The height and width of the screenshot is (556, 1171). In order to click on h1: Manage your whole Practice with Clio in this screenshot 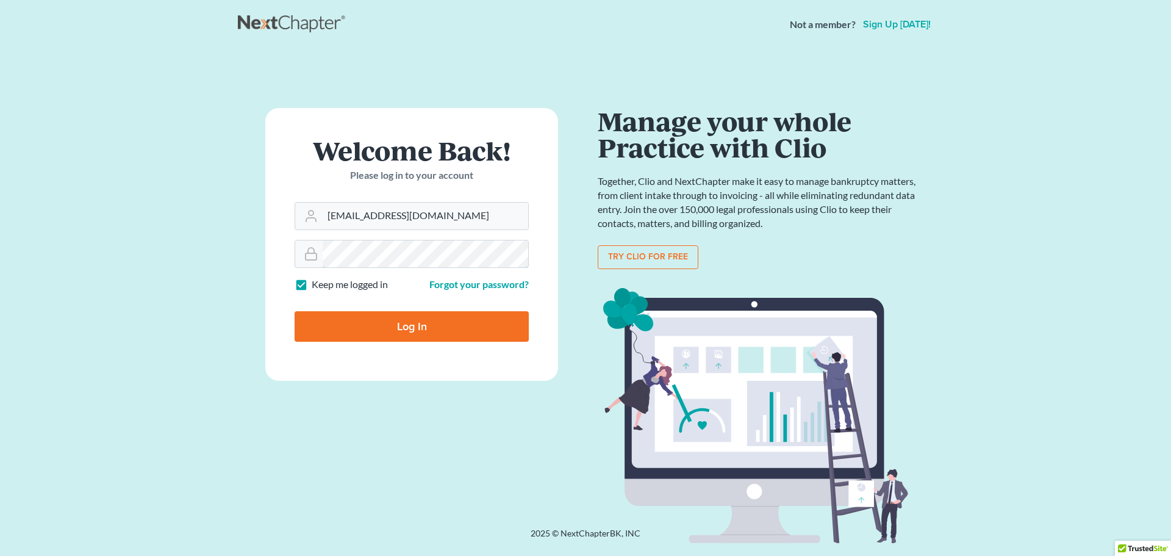, I will do `click(759, 134)`.